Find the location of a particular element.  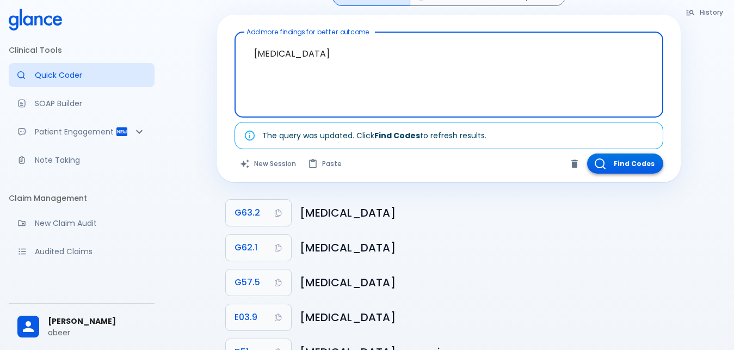

a: Audit a new claim is located at coordinates (82, 223).